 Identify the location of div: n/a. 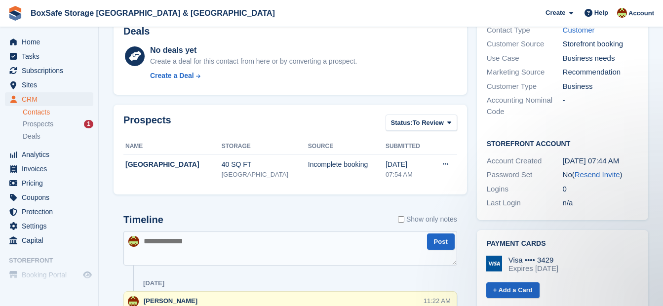
(600, 203).